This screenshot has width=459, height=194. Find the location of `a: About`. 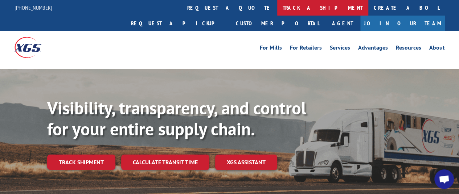

a: About is located at coordinates (437, 49).